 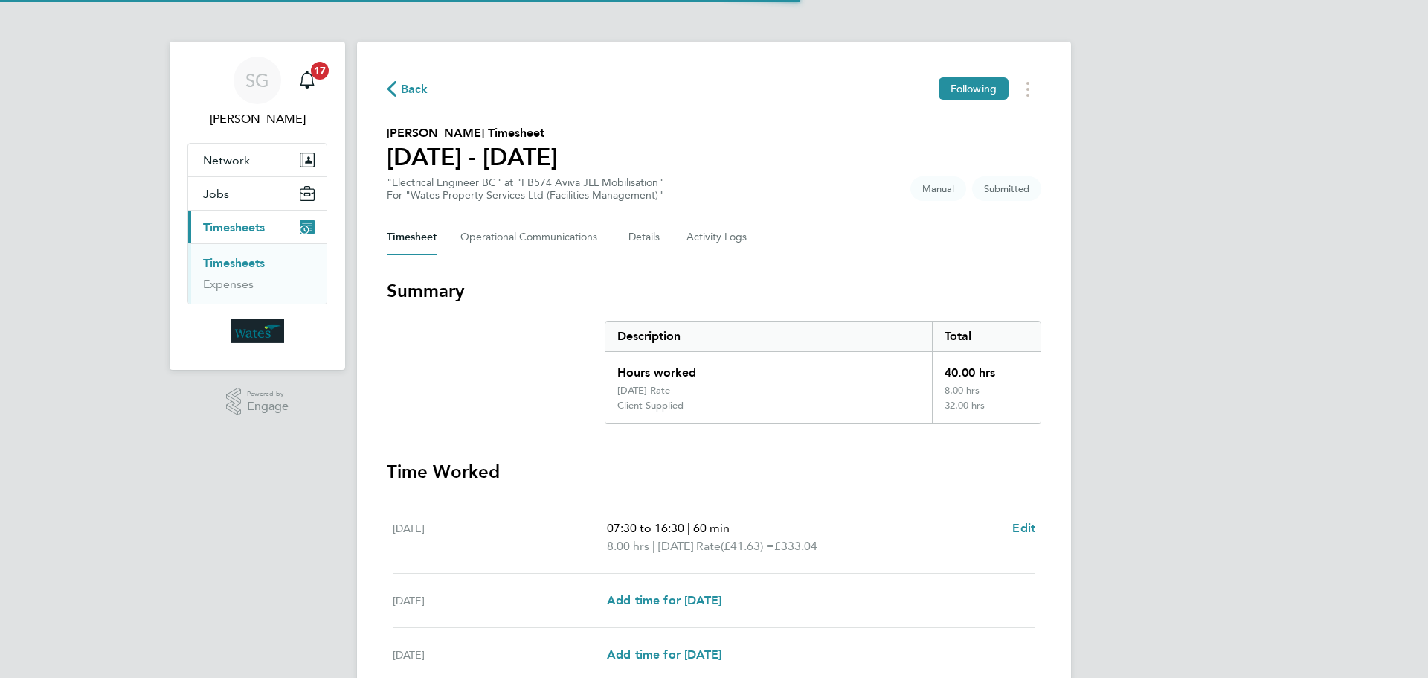 What do you see at coordinates (234, 263) in the screenshot?
I see `a: Timesheets` at bounding box center [234, 263].